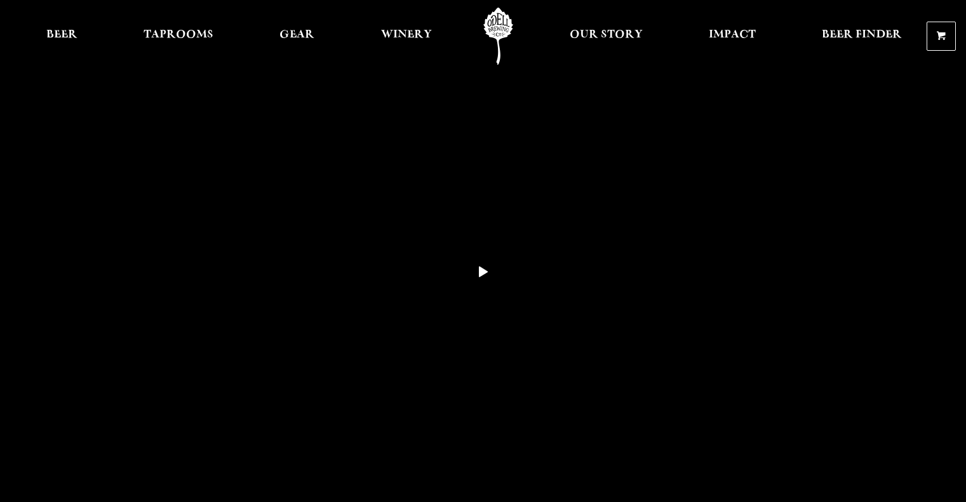 This screenshot has width=966, height=502. Describe the element at coordinates (297, 35) in the screenshot. I see `span: Gear` at that location.